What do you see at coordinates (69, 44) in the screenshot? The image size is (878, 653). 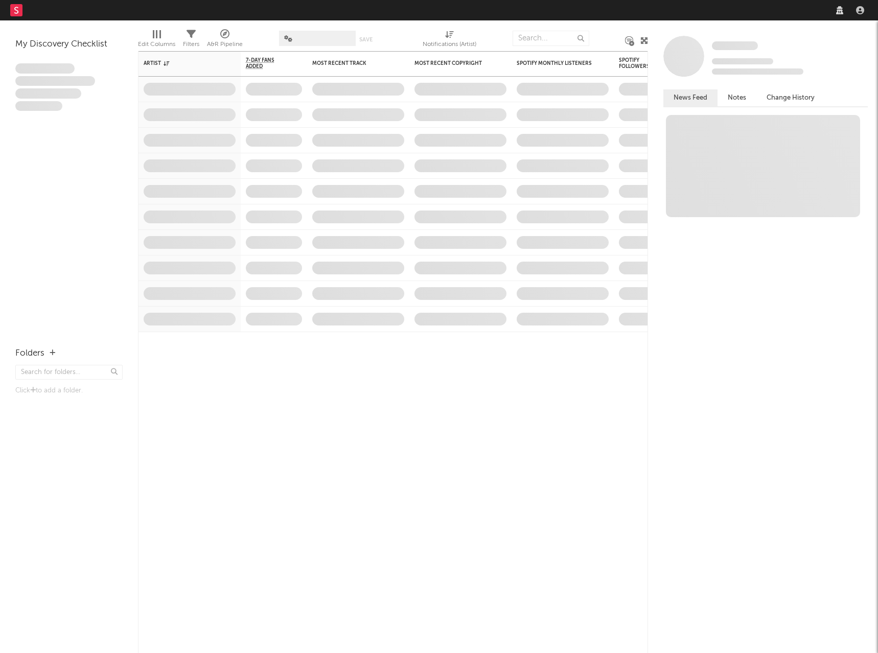 I see `div: My Discovery Checklist` at bounding box center [69, 44].